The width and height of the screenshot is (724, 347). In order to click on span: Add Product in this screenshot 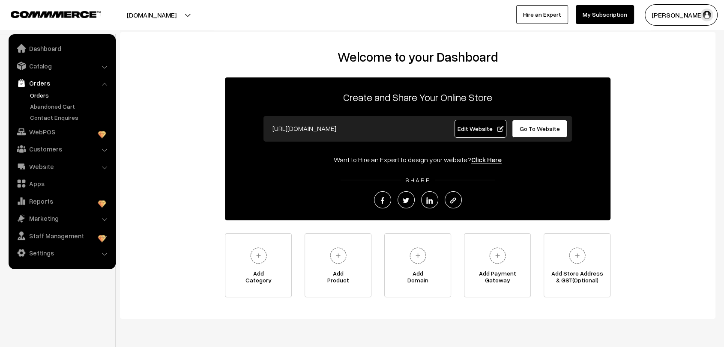, I will do `click(338, 279)`.